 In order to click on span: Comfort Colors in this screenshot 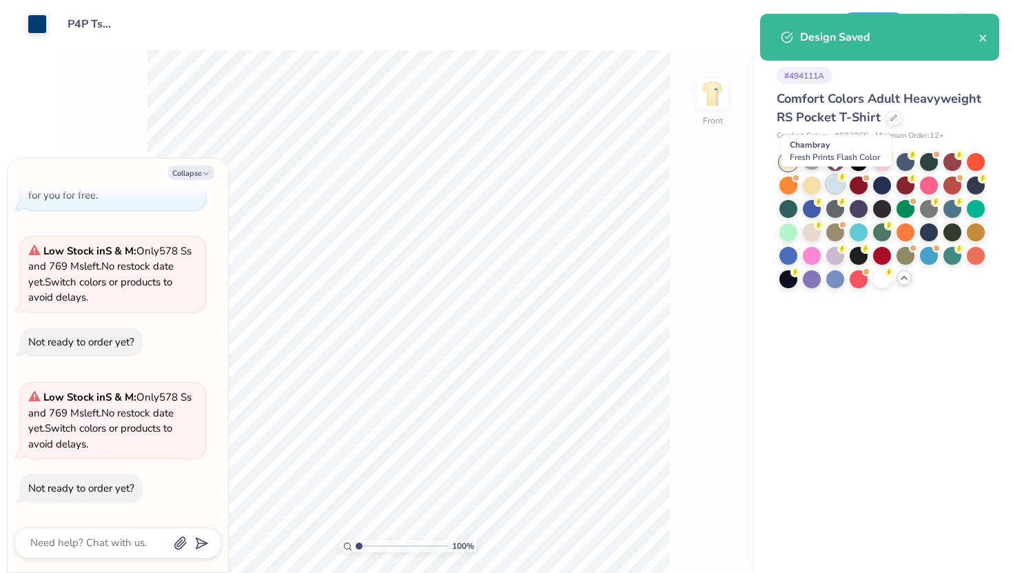, I will do `click(802, 136)`.